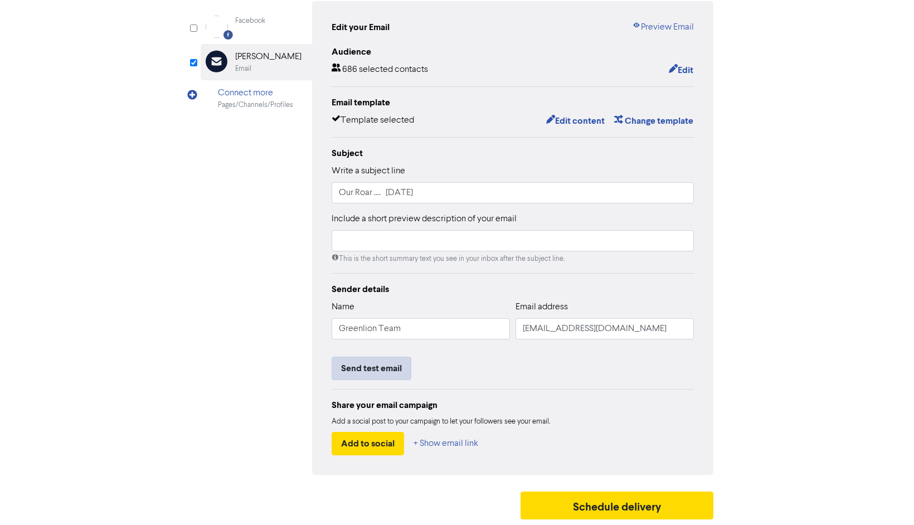 This screenshot has height=525, width=914. Describe the element at coordinates (654, 121) in the screenshot. I see `button: Change template` at that location.